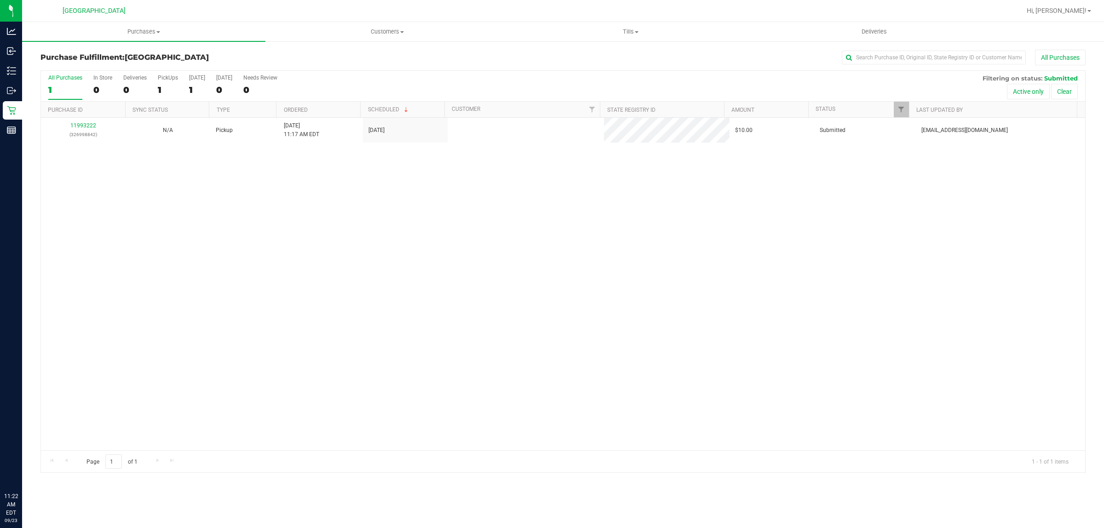 This screenshot has width=1104, height=528. I want to click on a: State Registry ID, so click(631, 110).